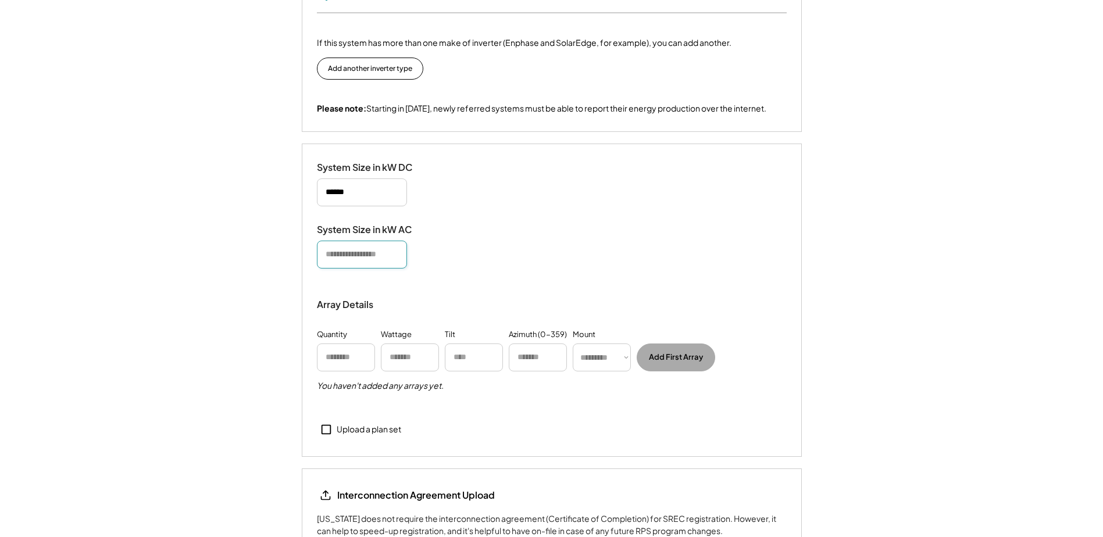  I want to click on div: Mount, so click(584, 335).